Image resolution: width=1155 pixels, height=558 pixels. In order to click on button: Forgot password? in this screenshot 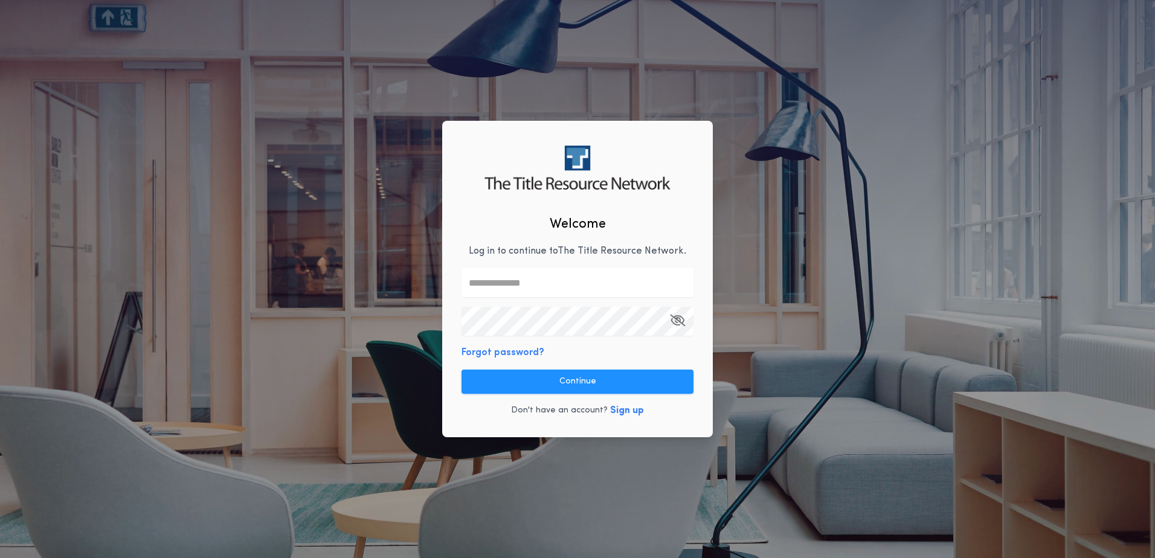, I will do `click(503, 353)`.